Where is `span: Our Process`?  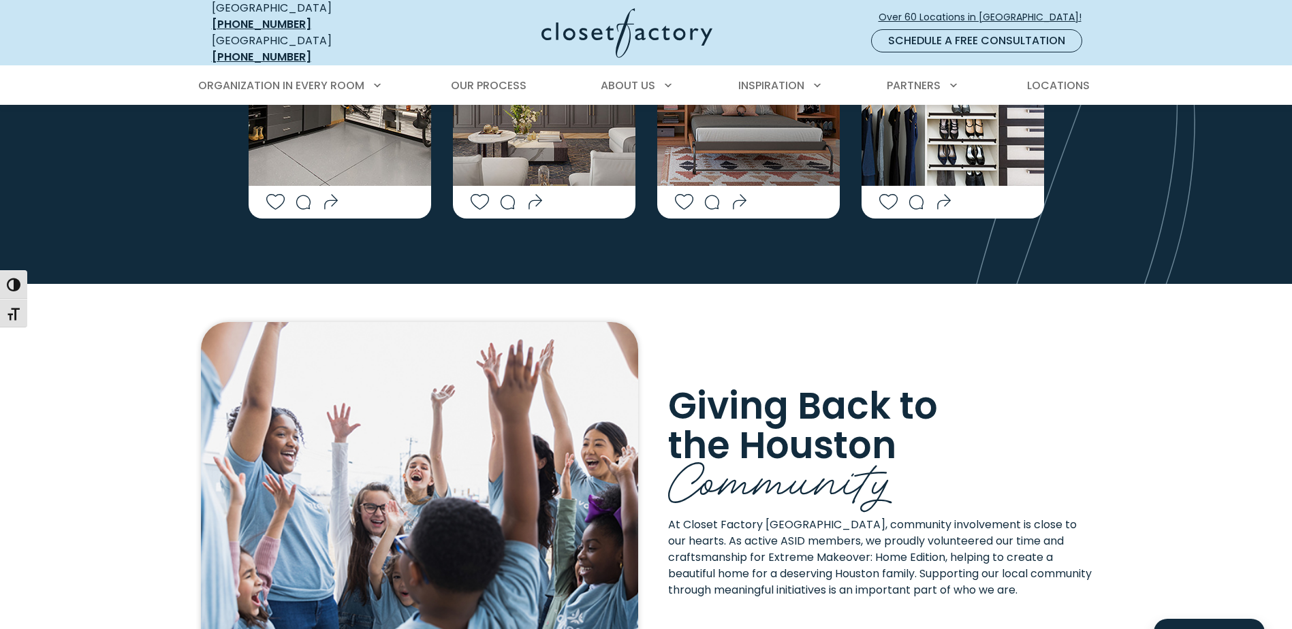
span: Our Process is located at coordinates (488, 85).